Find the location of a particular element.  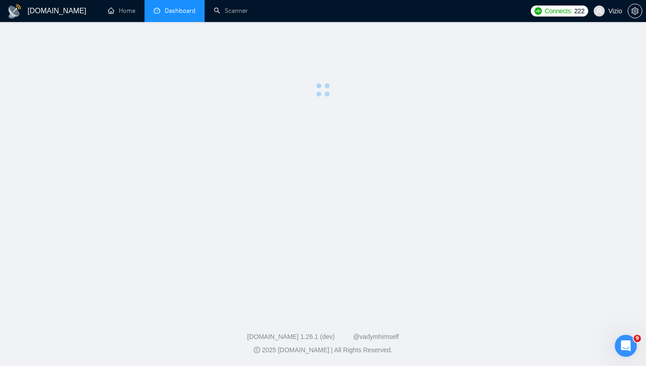

button: setting is located at coordinates (635, 11).